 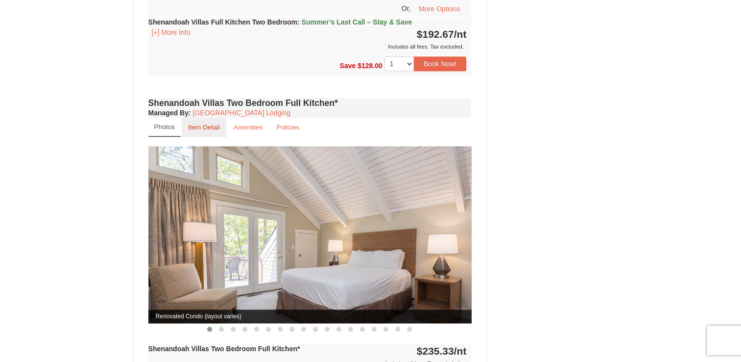 What do you see at coordinates (171, 32) in the screenshot?
I see `button: [+] More Info` at bounding box center [171, 32].